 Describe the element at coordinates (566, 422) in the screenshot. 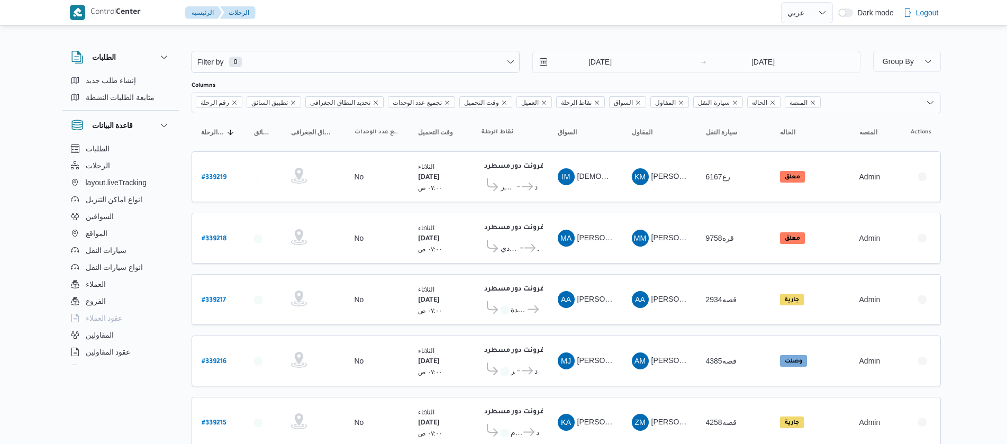

I see `div: Khald Ali Muhammad Farj` at that location.